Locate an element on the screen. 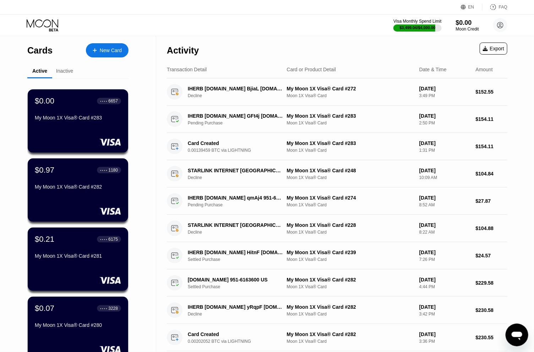 This screenshot has width=534, height=352. div: 1180 is located at coordinates (113, 170).